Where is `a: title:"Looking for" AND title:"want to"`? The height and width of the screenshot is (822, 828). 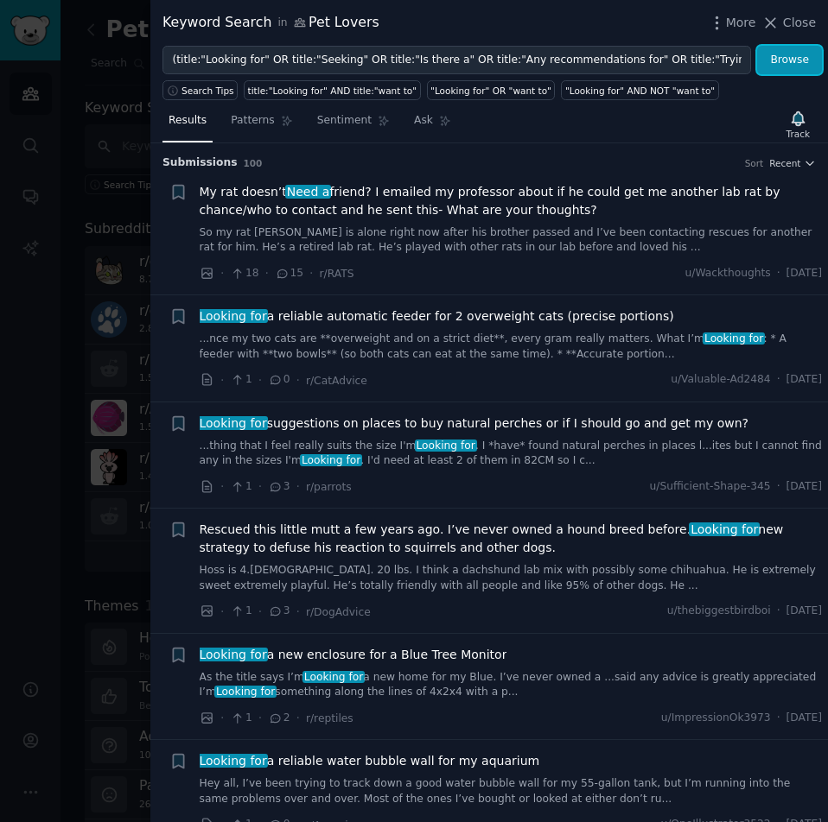
a: title:"Looking for" AND title:"want to" is located at coordinates (332, 90).